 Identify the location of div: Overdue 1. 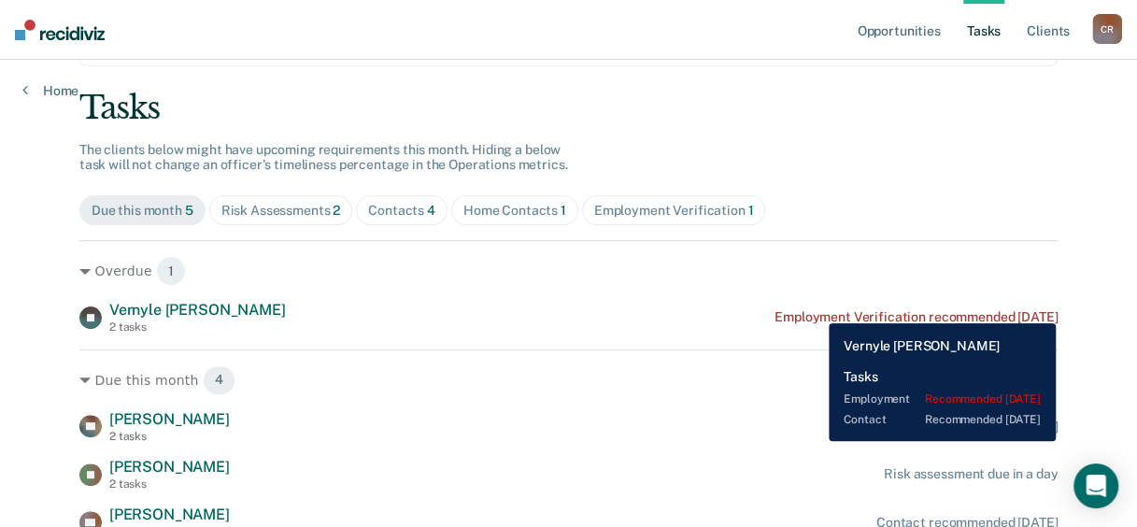
(568, 271).